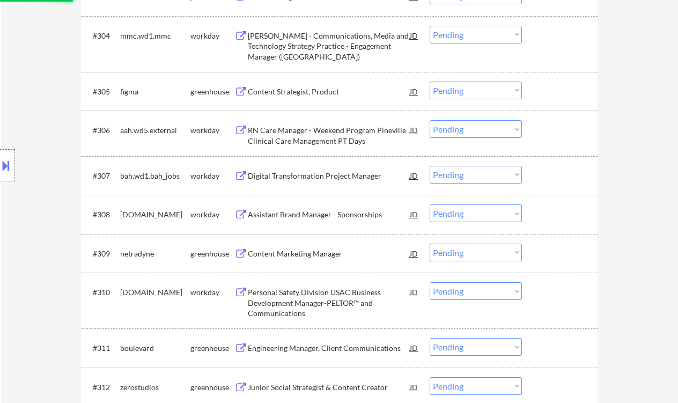 This screenshot has height=403, width=678. Describe the element at coordinates (155, 36) in the screenshot. I see `div: mmc.wd1.mmc` at that location.